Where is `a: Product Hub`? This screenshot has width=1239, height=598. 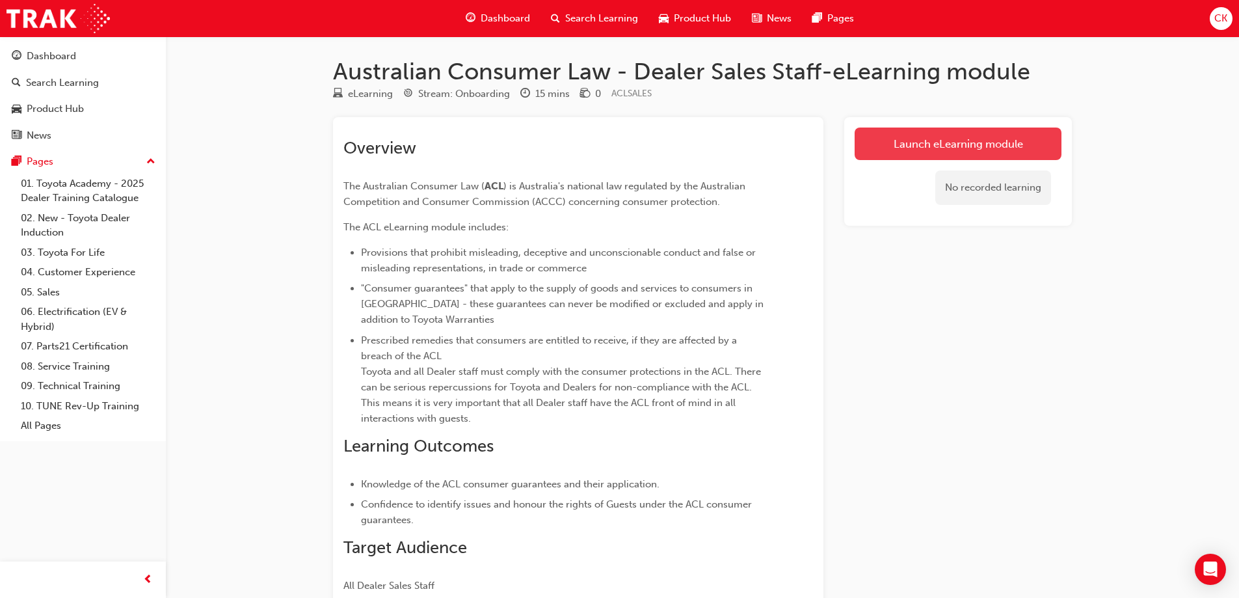 a: Product Hub is located at coordinates (83, 109).